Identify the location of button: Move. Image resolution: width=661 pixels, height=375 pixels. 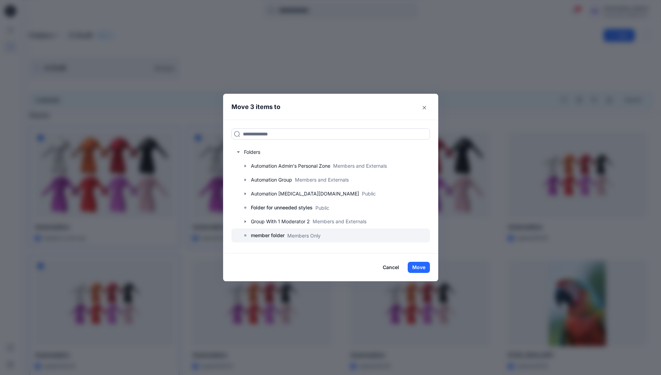
(419, 267).